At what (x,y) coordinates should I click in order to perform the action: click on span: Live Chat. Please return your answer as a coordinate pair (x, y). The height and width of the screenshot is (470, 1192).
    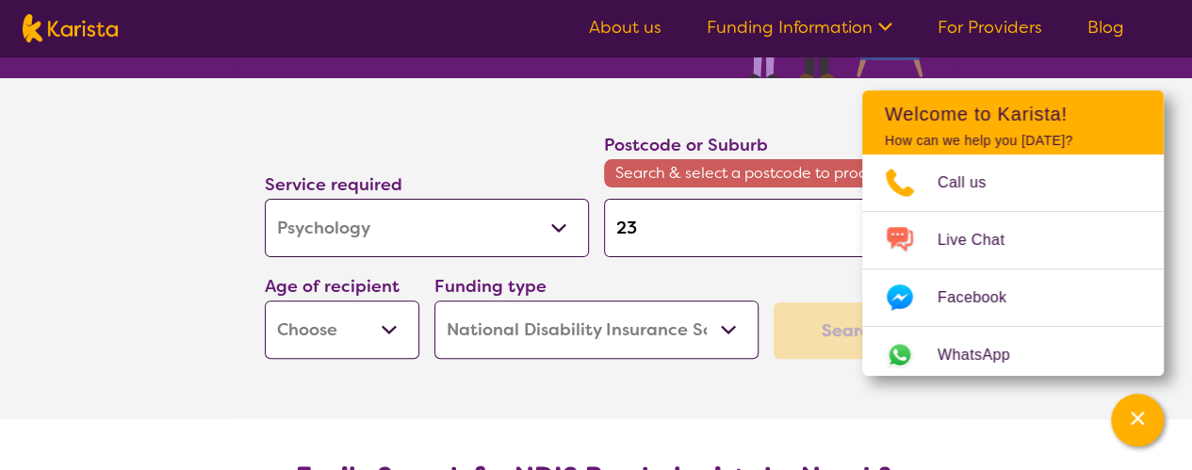
    Looking at the image, I should click on (982, 240).